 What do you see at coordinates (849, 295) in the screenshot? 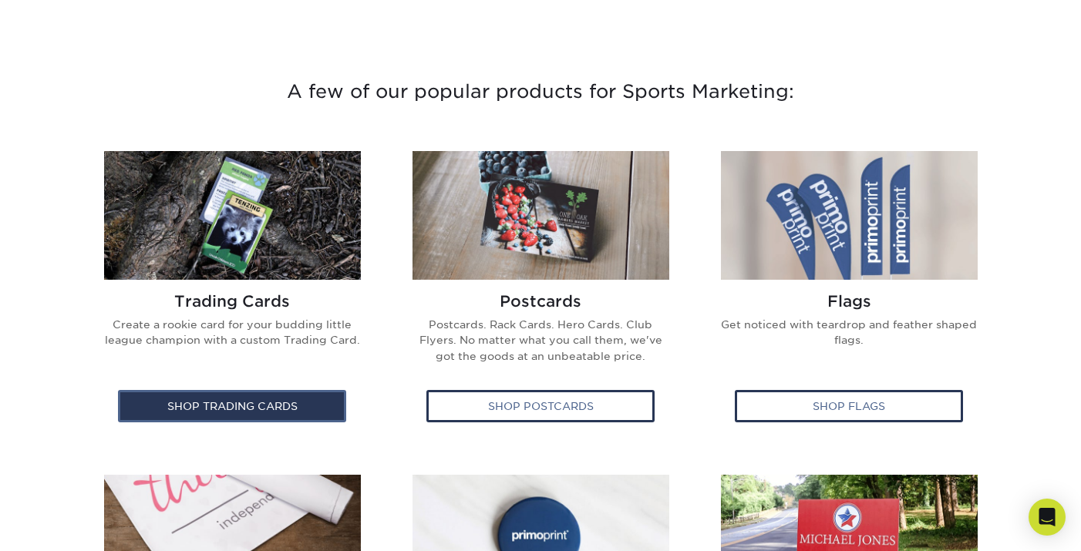
I see `a: Flags Flags Get noticed with teardrop and feather shaped flags. Shop Flags` at bounding box center [849, 295].